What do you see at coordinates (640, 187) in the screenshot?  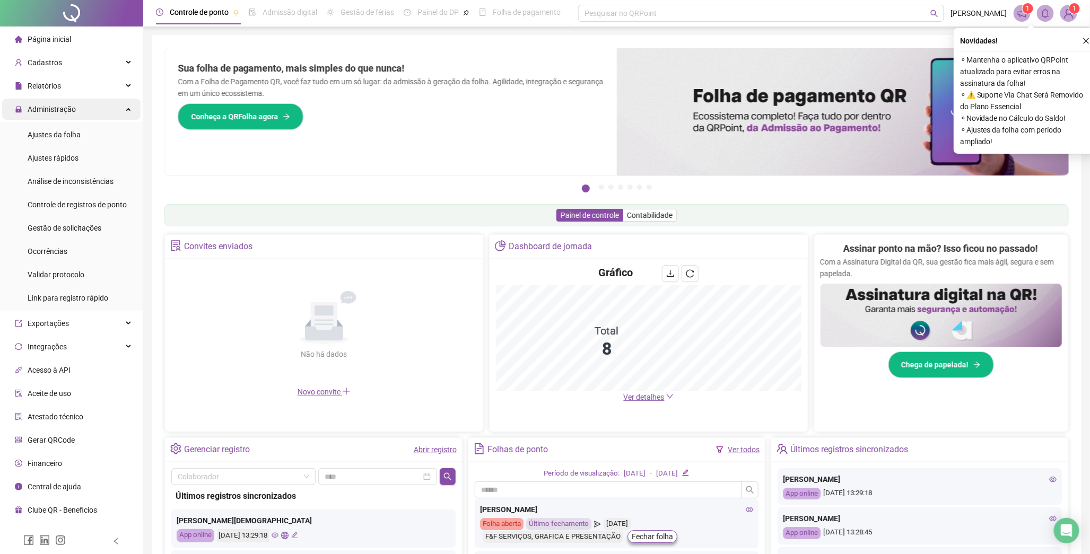 I see `button: 6` at bounding box center [640, 187].